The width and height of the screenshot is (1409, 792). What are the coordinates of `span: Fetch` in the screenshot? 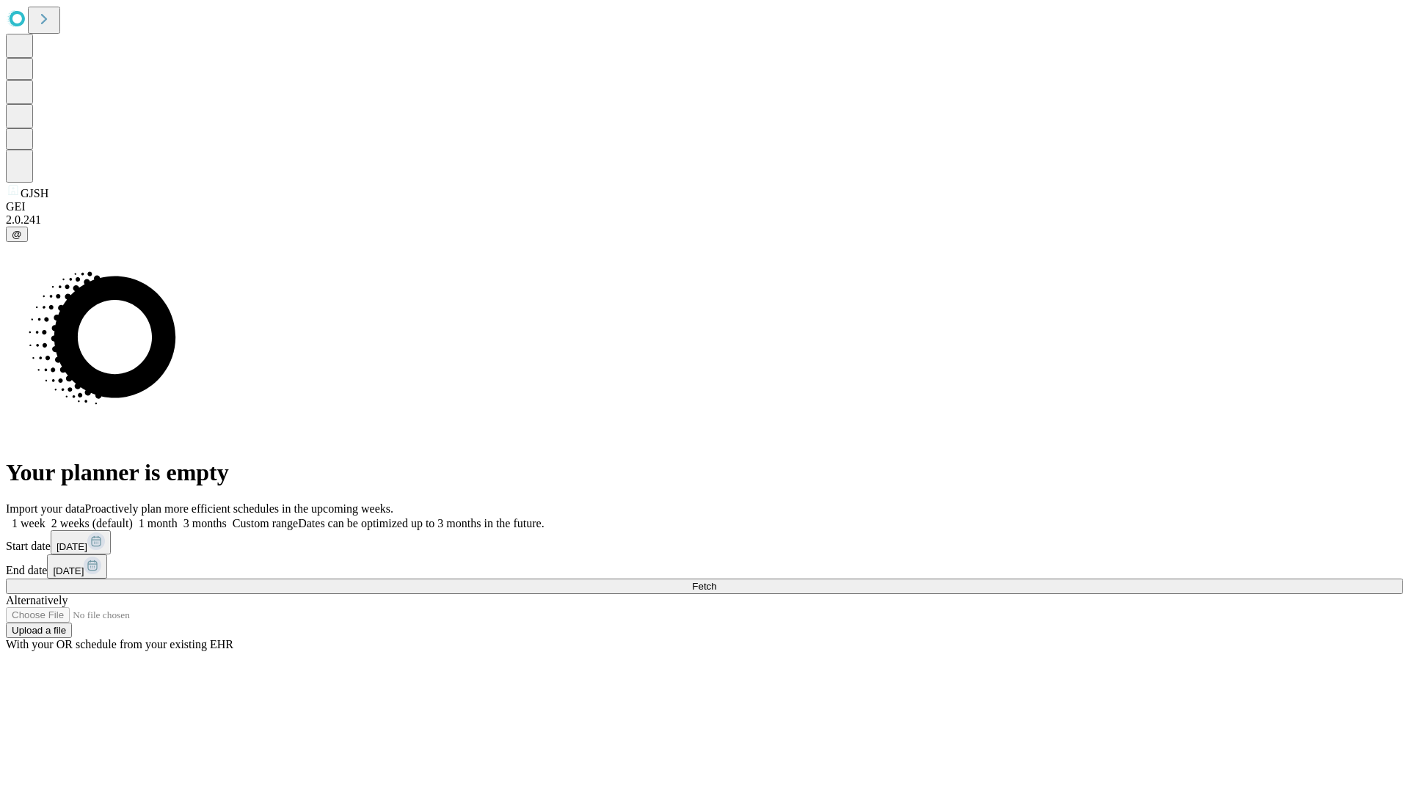 It's located at (704, 586).